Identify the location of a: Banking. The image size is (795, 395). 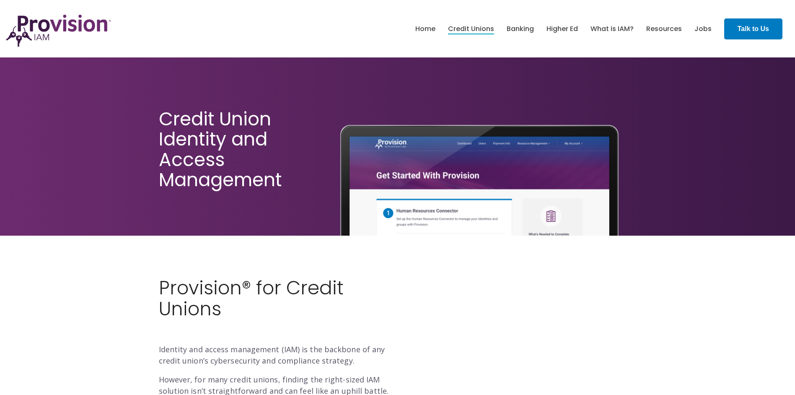
(520, 29).